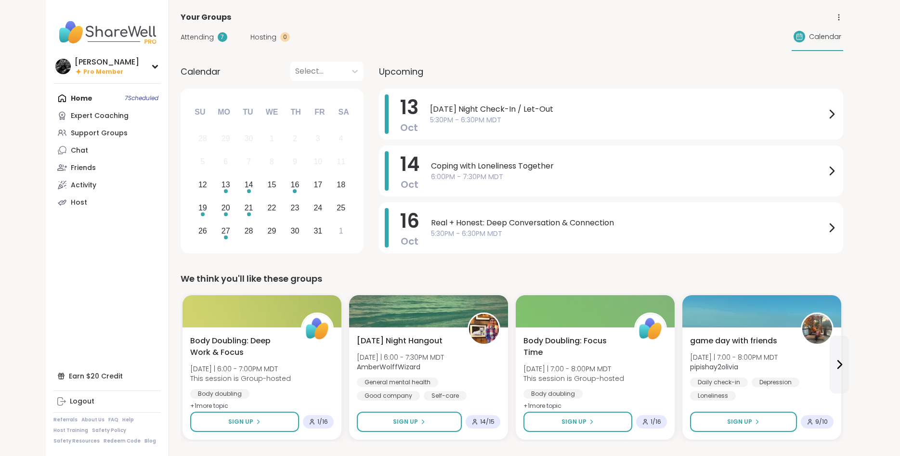 The image size is (900, 456). What do you see at coordinates (629, 223) in the screenshot?
I see `span: Real + Honest: Deep Conversation & Connection` at bounding box center [629, 223].